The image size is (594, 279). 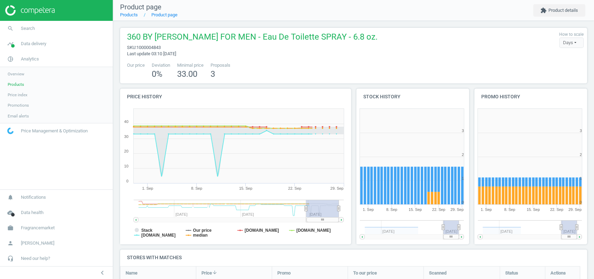 I want to click on span: Data health, so click(x=32, y=213).